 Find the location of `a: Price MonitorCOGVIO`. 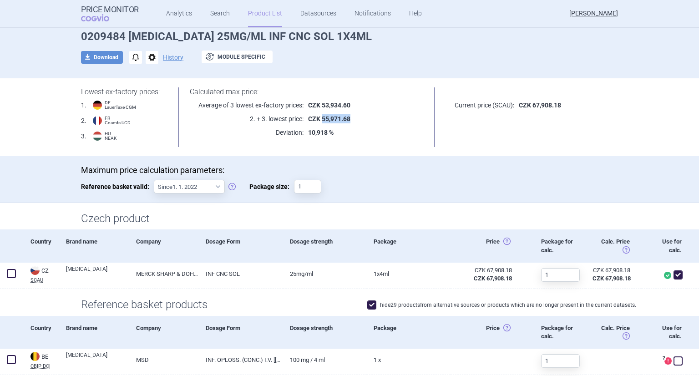

a: Price MonitorCOGVIO is located at coordinates (110, 14).